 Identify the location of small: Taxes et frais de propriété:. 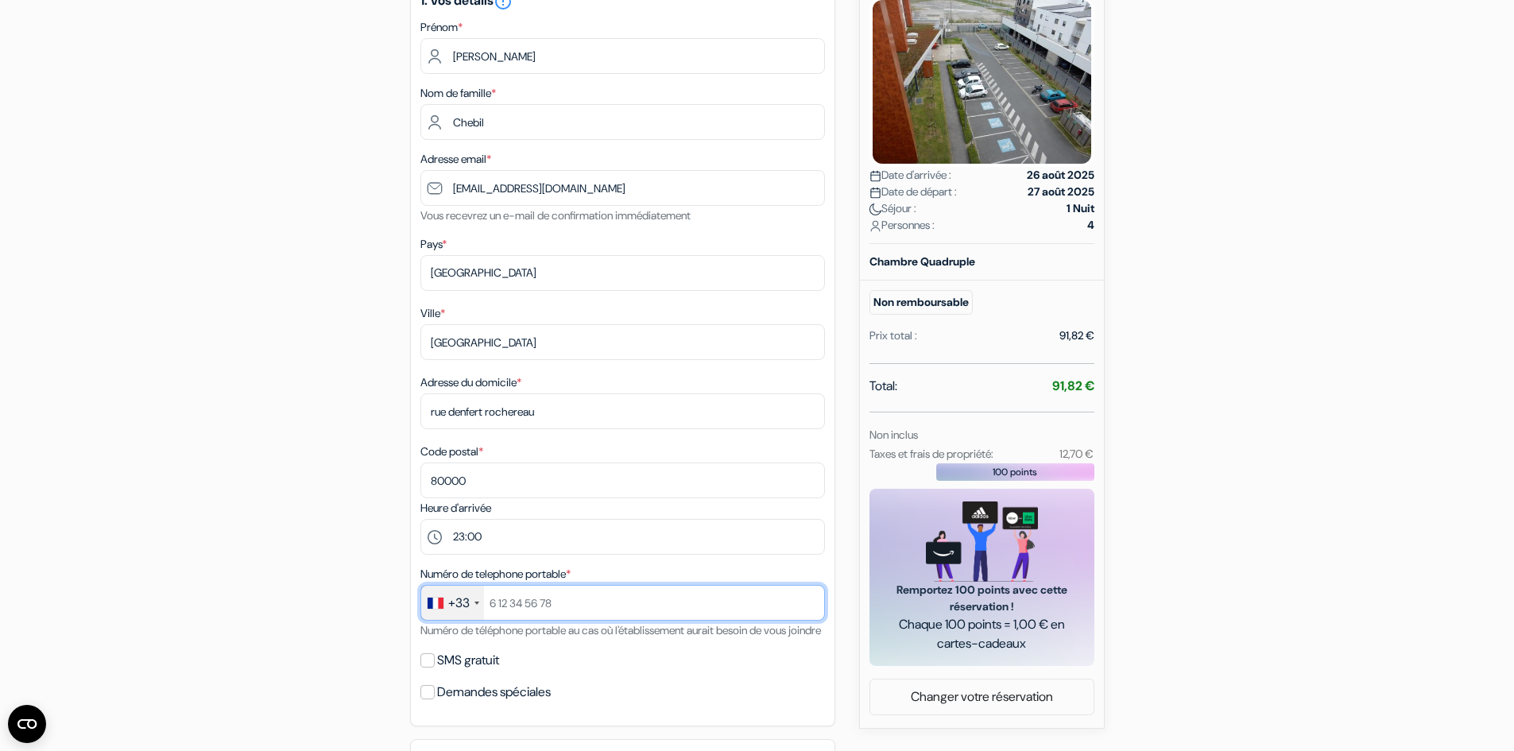
(931, 454).